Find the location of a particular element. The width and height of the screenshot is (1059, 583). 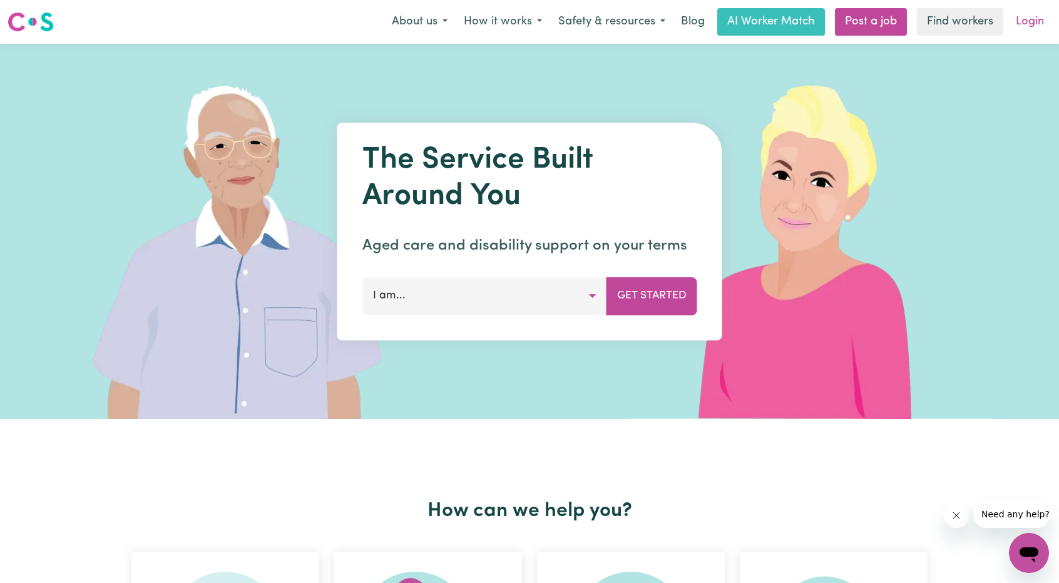

h2: How can we help you? is located at coordinates (529, 511).